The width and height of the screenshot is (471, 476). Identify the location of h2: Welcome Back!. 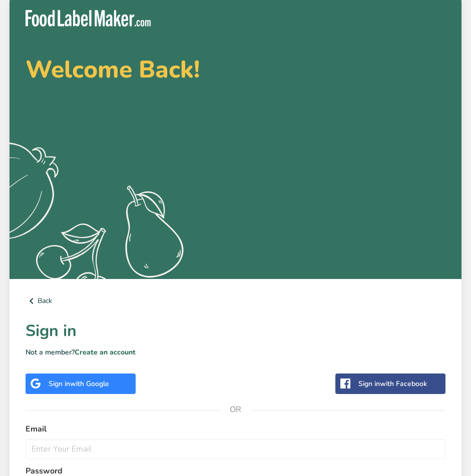
(235, 70).